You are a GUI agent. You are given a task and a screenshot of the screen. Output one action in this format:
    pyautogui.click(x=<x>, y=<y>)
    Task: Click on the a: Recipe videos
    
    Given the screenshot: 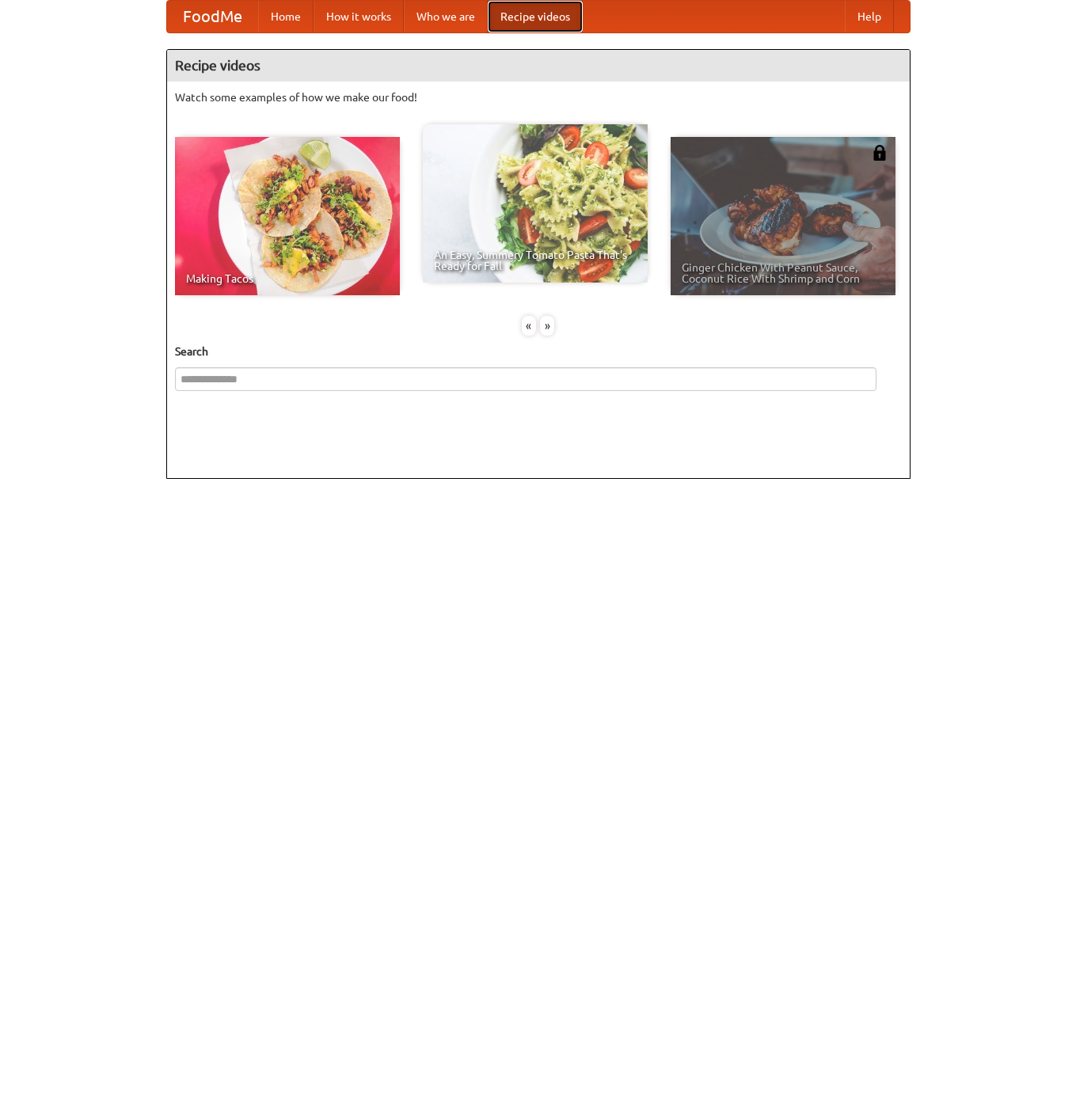 What is the action you would take?
    pyautogui.click(x=535, y=17)
    